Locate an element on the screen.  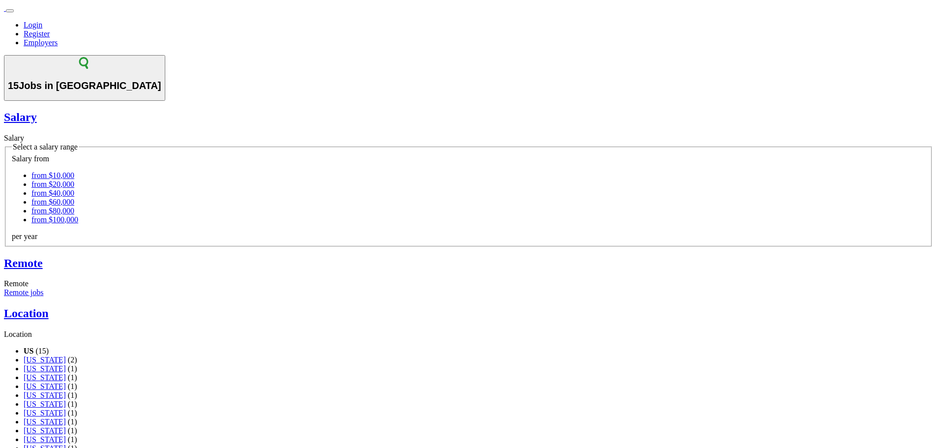
a: from $20,000 is located at coordinates (53, 184).